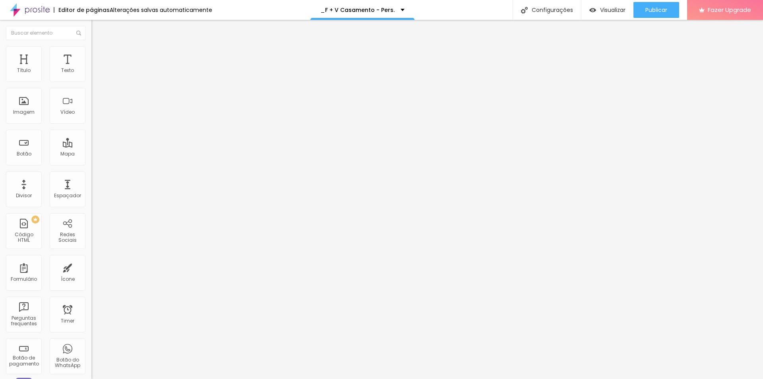 The image size is (763, 379). What do you see at coordinates (593, 10) in the screenshot?
I see `img: view-1.svg` at bounding box center [593, 10].